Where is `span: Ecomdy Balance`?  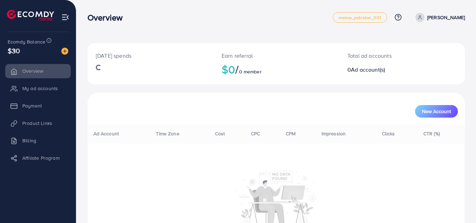
span: Ecomdy Balance is located at coordinates (26, 42).